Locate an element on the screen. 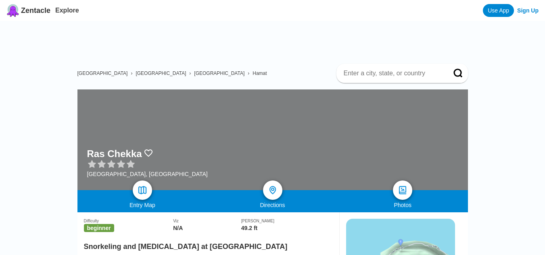  a: photos is located at coordinates (402, 190).